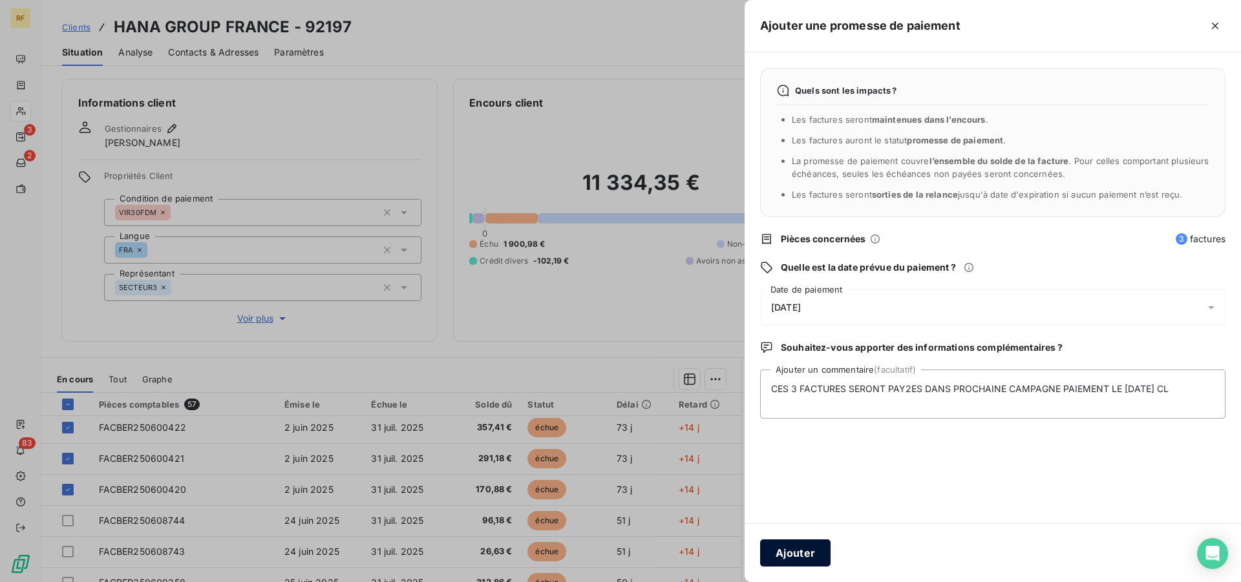  Describe the element at coordinates (929, 120) in the screenshot. I see `span: maintenues dans l’encours` at that location.